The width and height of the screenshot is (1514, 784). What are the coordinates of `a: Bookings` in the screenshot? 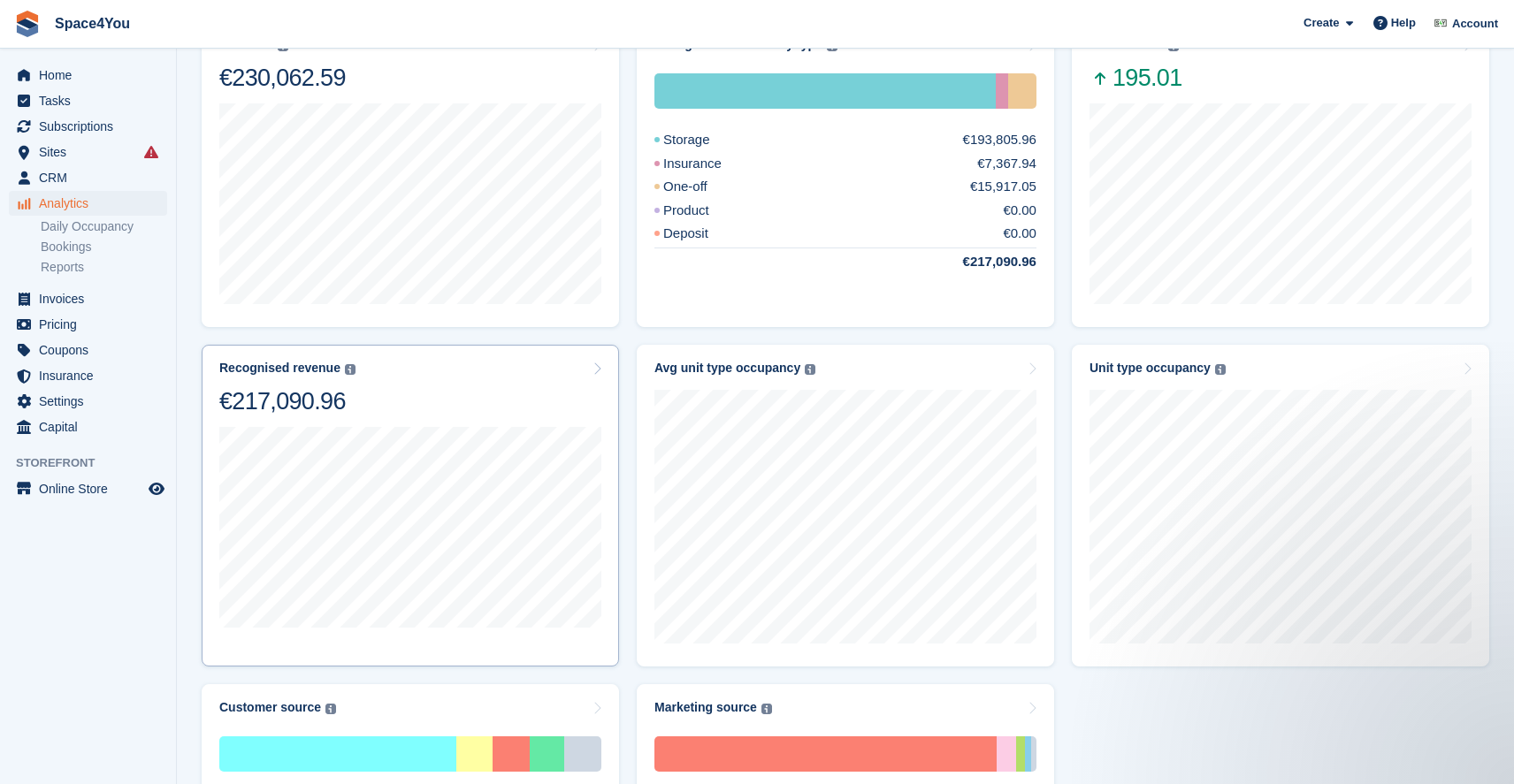 It's located at (103, 246).